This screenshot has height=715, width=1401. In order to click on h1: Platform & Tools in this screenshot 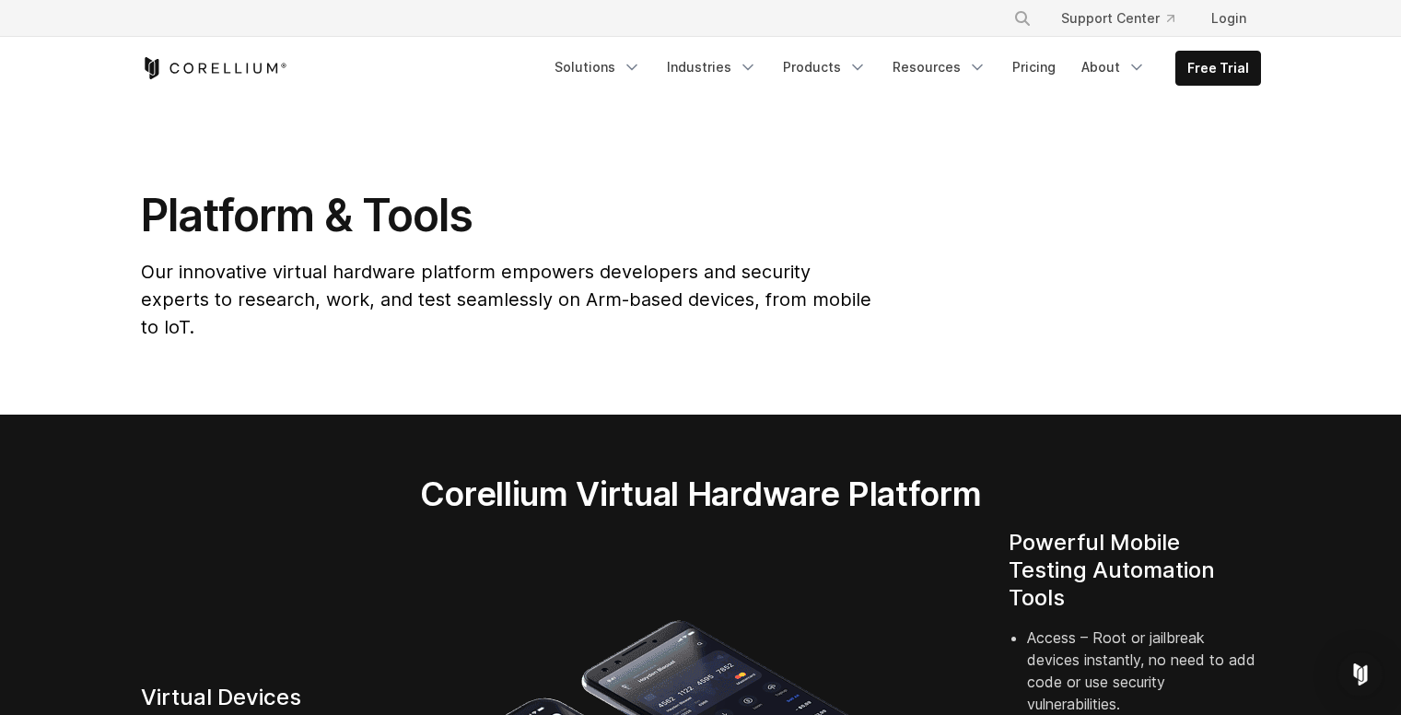, I will do `click(508, 216)`.